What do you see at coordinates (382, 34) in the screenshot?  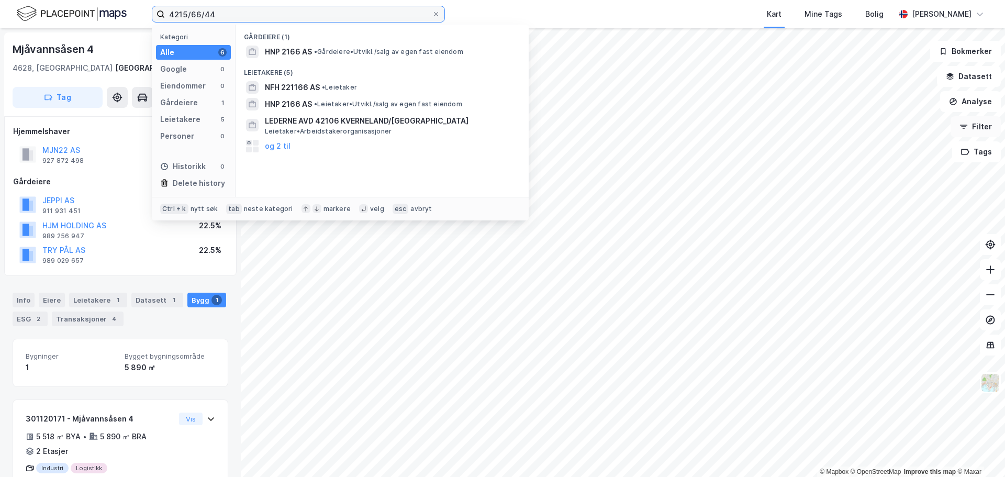 I see `div: Gårdeiere (1)` at bounding box center [382, 34].